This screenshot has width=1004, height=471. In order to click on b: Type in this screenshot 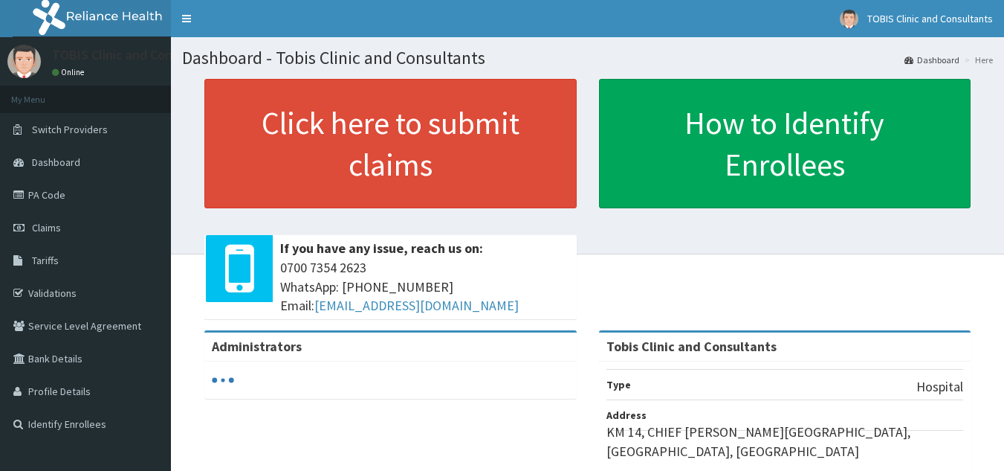, I will do `click(619, 384)`.